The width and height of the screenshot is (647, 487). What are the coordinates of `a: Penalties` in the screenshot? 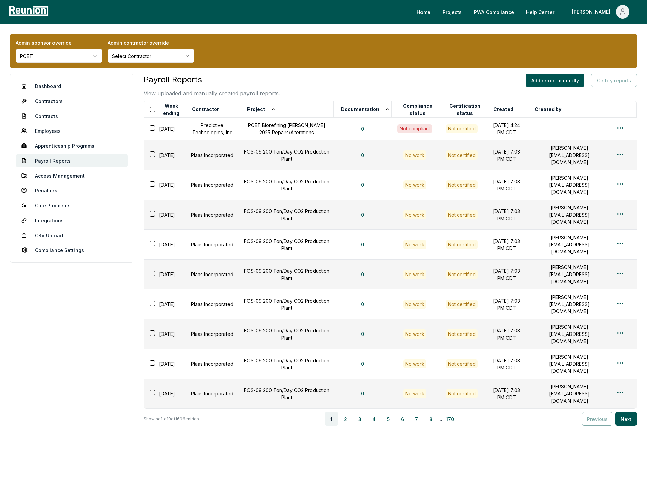 It's located at (72, 190).